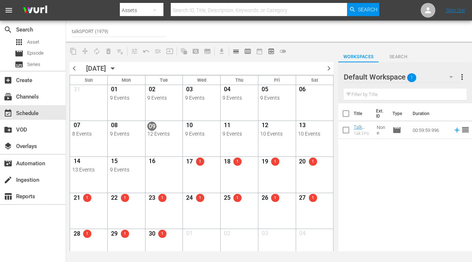  What do you see at coordinates (189, 126) in the screenshot?
I see `span: 10` at bounding box center [189, 126].